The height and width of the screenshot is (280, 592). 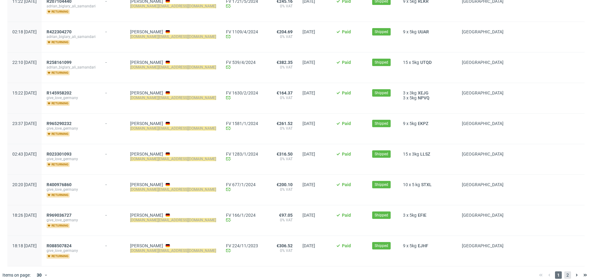 What do you see at coordinates (406, 62) in the screenshot?
I see `span: 15` at bounding box center [406, 62].